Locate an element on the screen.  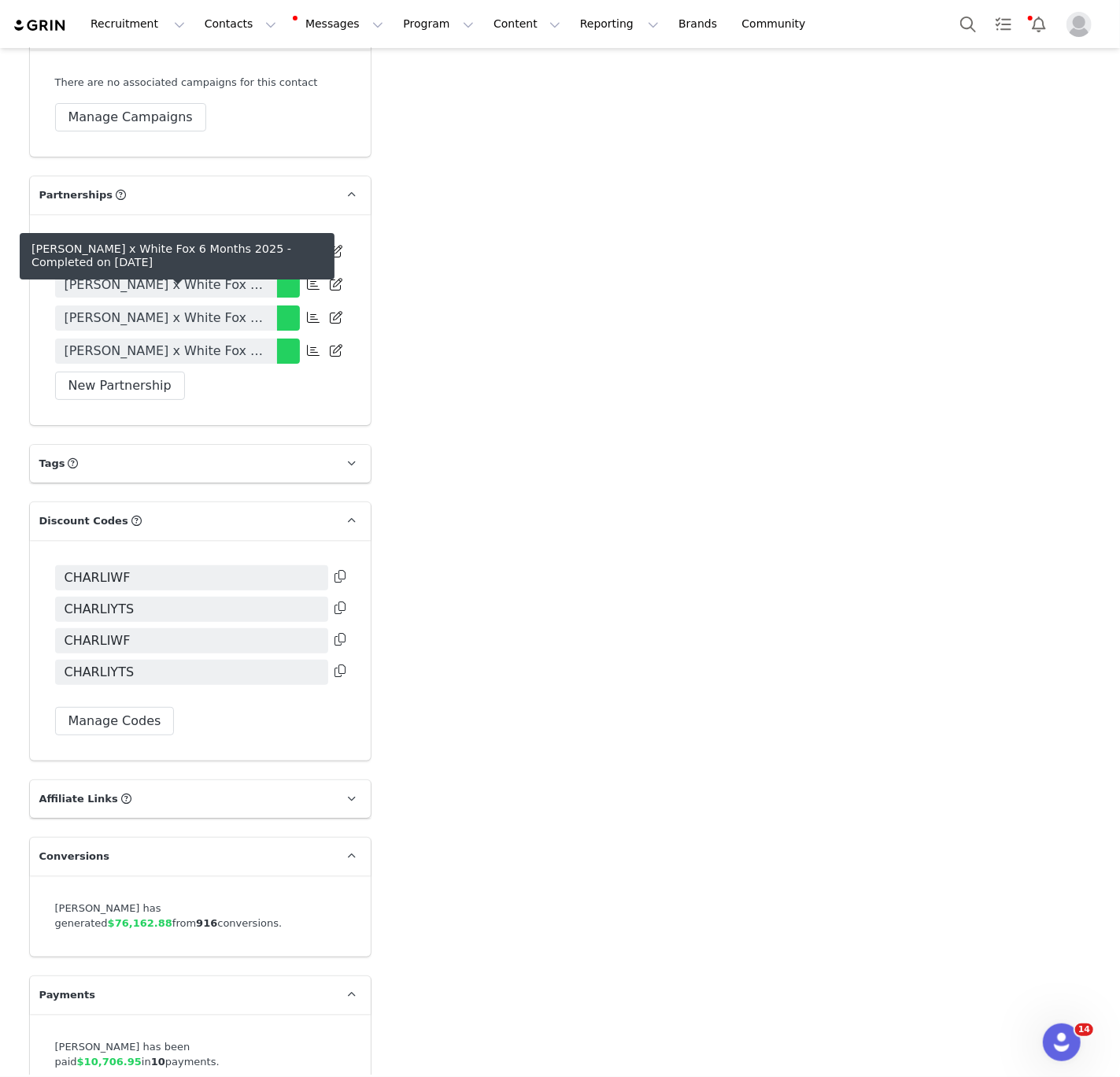
img: grin logo is located at coordinates (40, 25).